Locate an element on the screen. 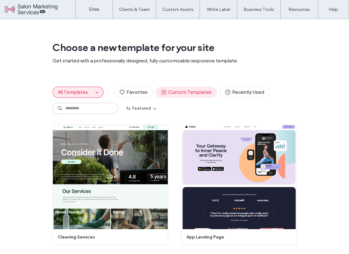  label: Resources is located at coordinates (299, 9).